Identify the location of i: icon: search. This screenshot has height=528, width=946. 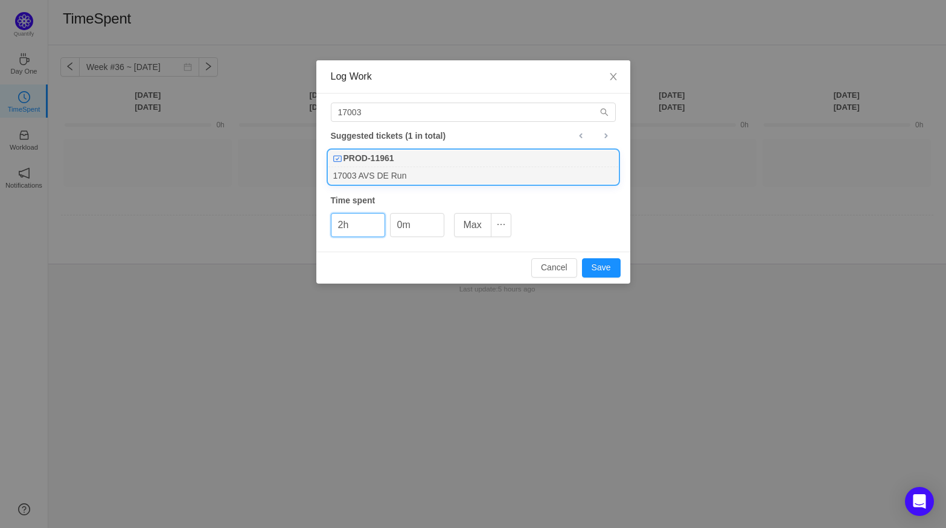
(604, 112).